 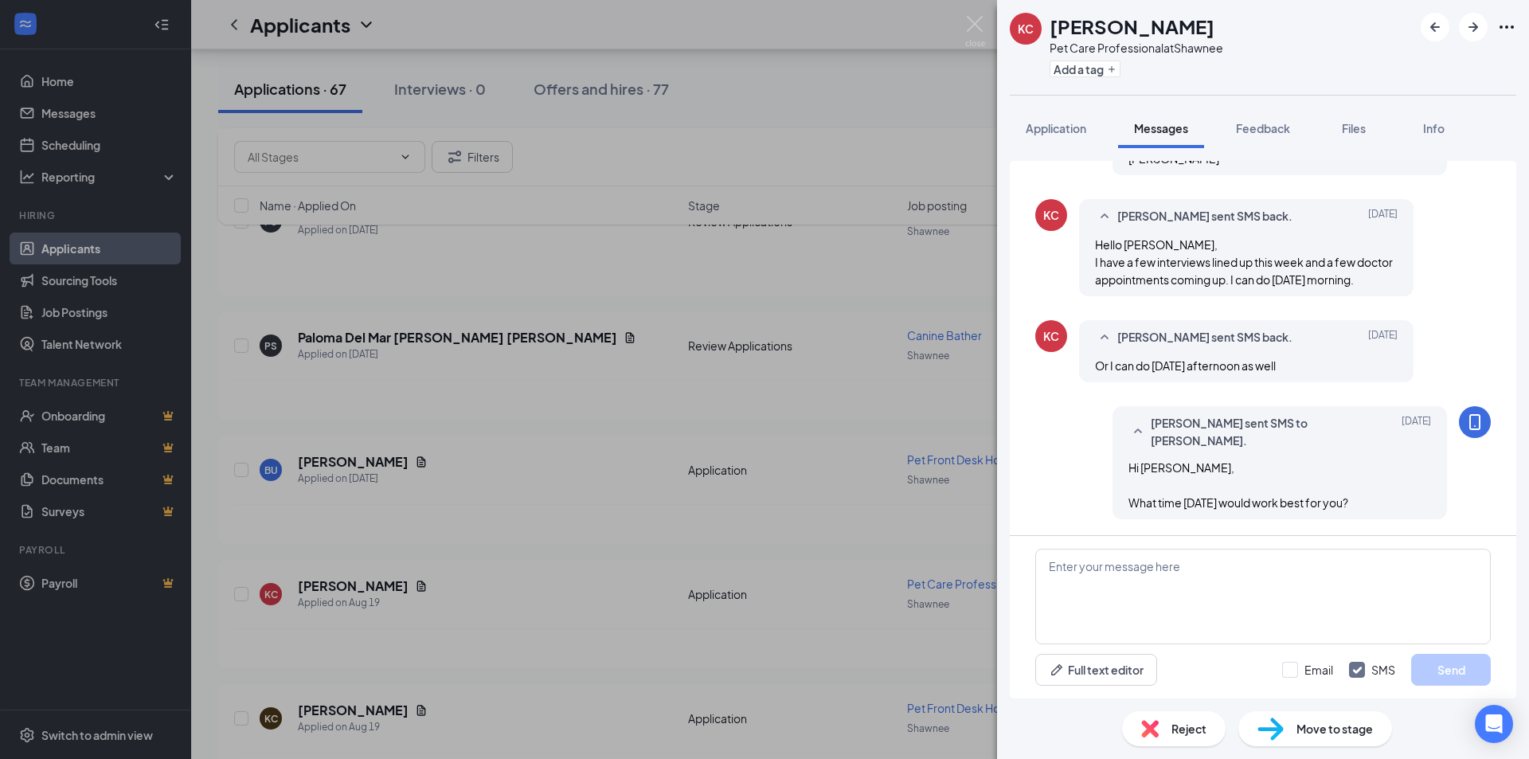 I want to click on svg: ArrowLeftNew, so click(x=1435, y=27).